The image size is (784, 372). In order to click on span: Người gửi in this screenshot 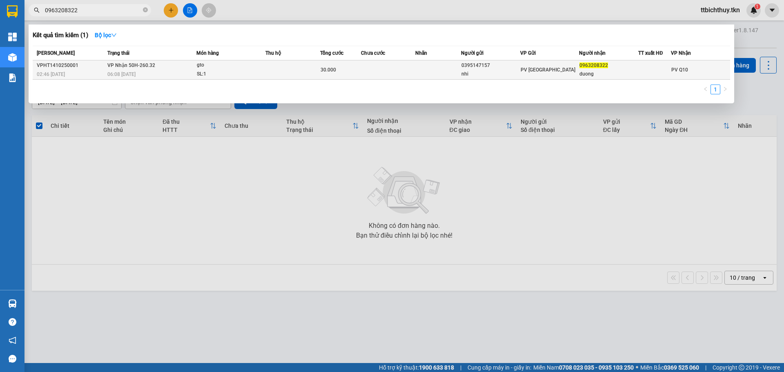, I will do `click(472, 53)`.